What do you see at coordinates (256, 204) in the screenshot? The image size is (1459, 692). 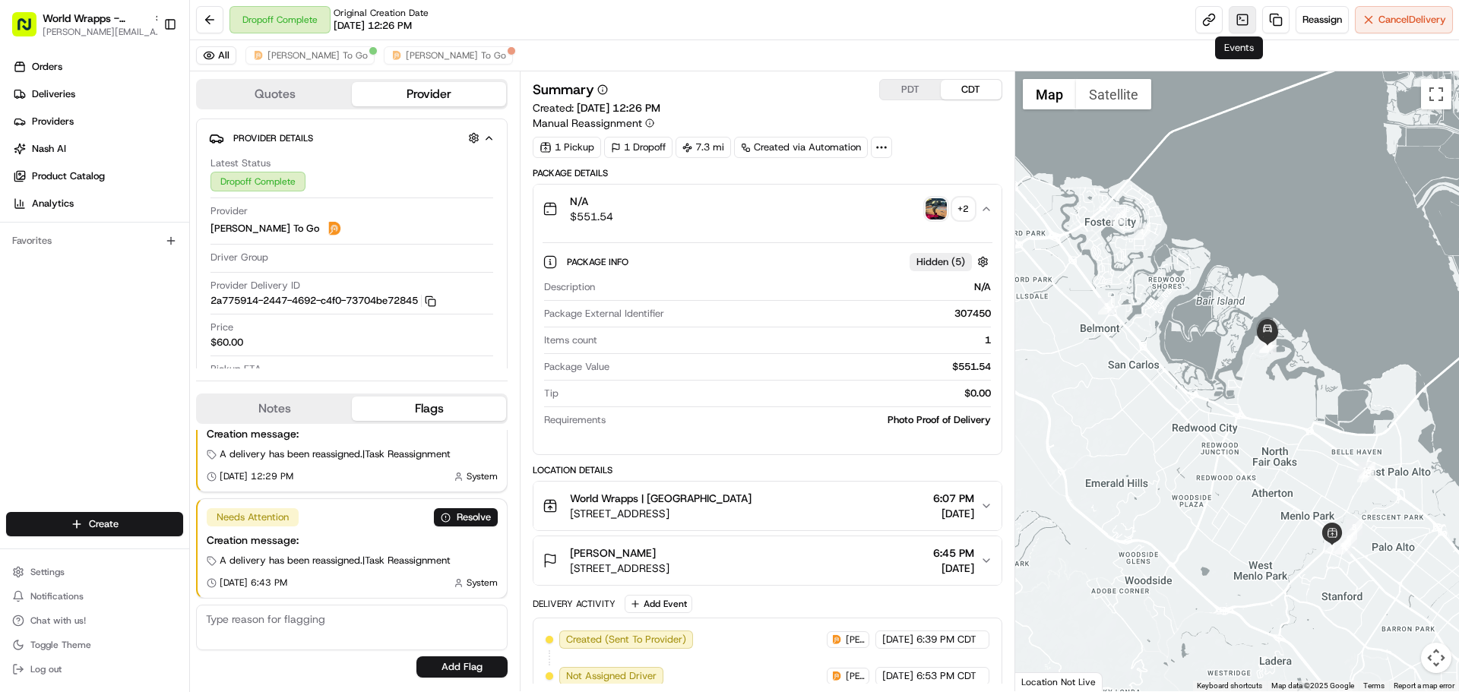 I see `button: See all` at bounding box center [256, 204].